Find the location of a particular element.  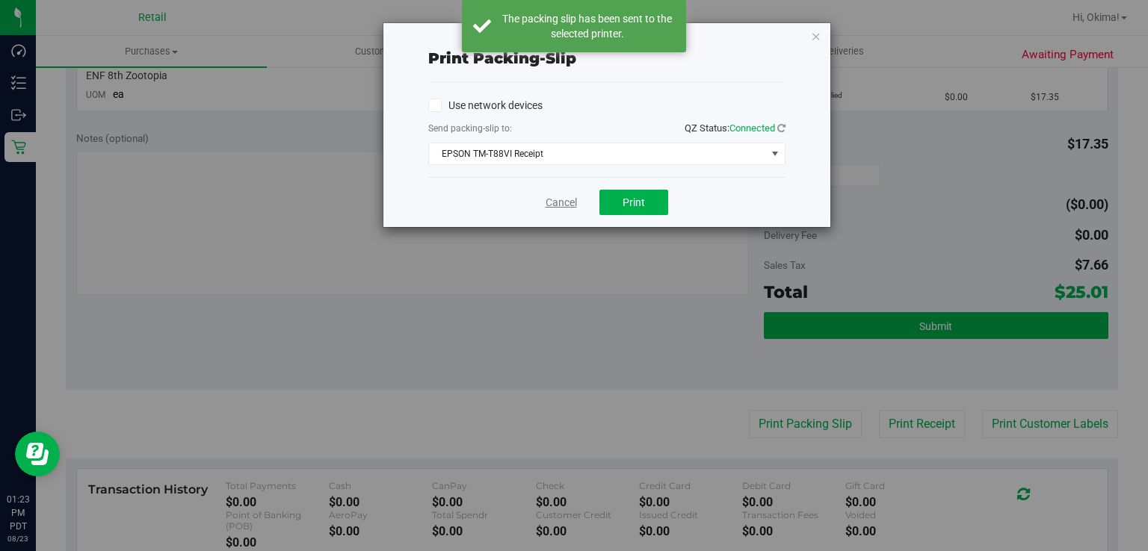

span: QZ Status: is located at coordinates (734, 128).